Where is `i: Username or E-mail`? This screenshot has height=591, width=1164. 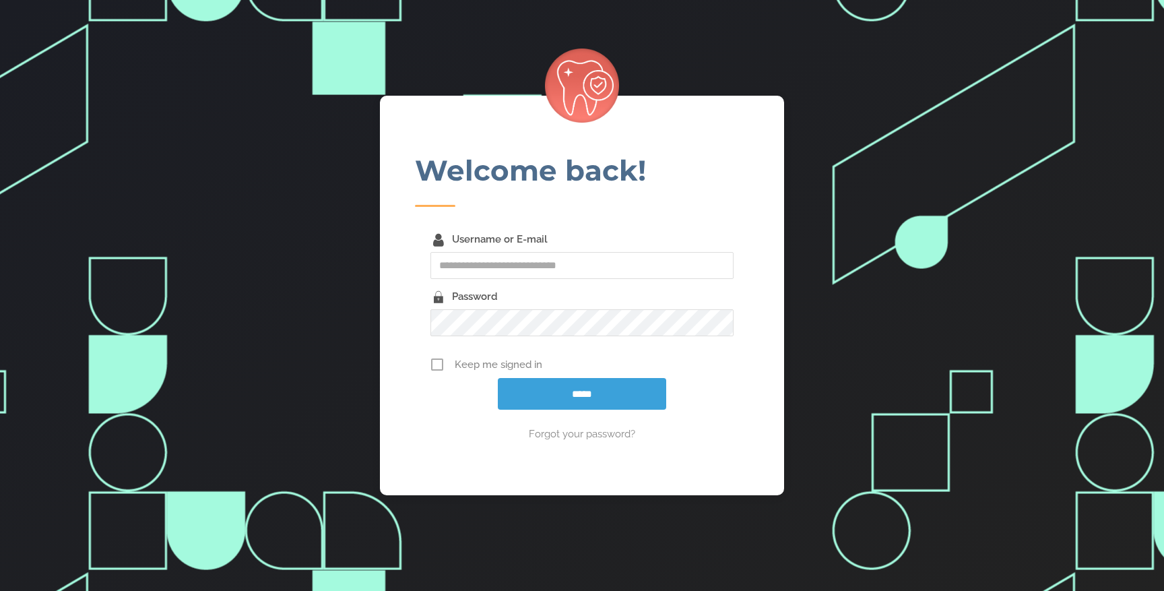 i: Username or E-mail is located at coordinates (439, 240).